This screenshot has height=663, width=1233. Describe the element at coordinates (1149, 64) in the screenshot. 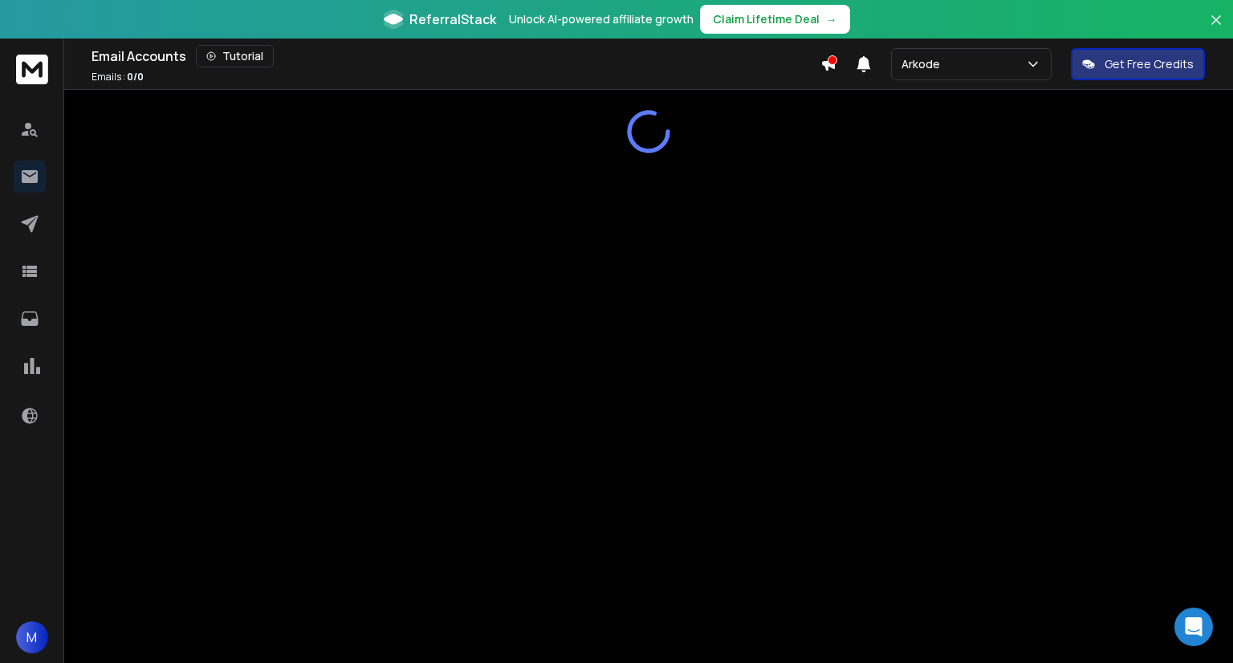

I see `p: Get Free Credits` at that location.